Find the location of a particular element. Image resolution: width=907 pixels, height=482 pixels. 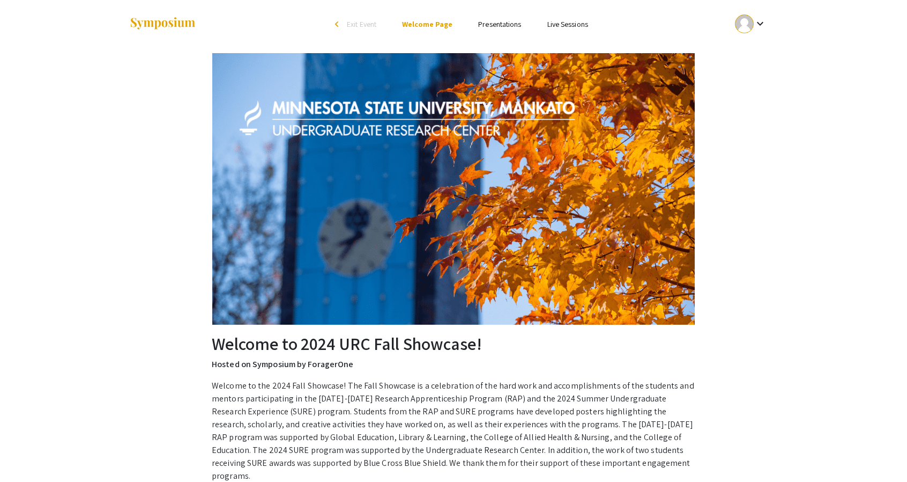

a: Welcome Page is located at coordinates (427, 24).